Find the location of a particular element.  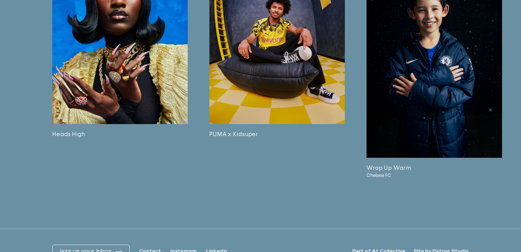

span: Chelsea FC is located at coordinates (428, 175).